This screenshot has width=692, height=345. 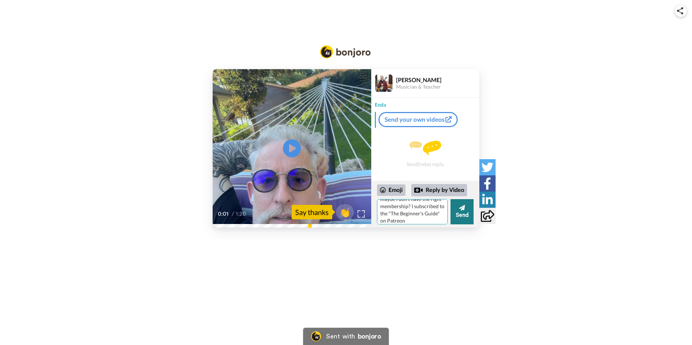 I want to click on img: Full screen, so click(x=361, y=214).